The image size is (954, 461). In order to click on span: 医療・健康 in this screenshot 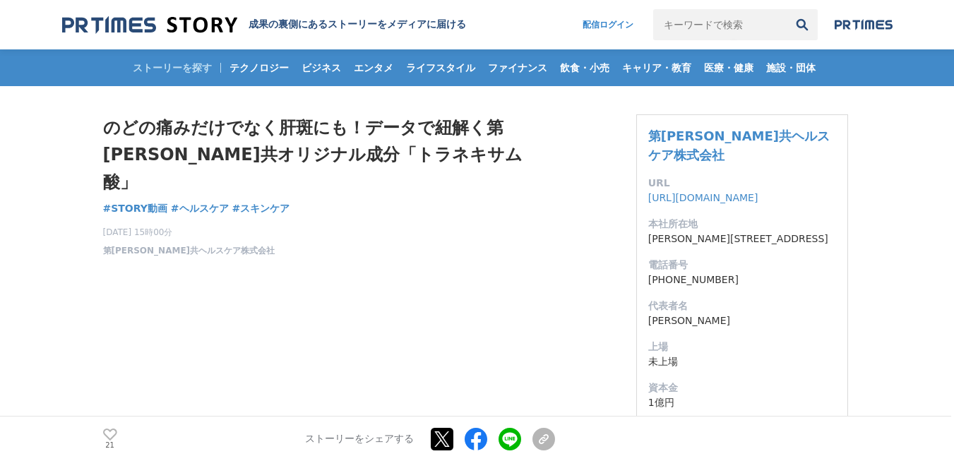, I will do `click(729, 68)`.